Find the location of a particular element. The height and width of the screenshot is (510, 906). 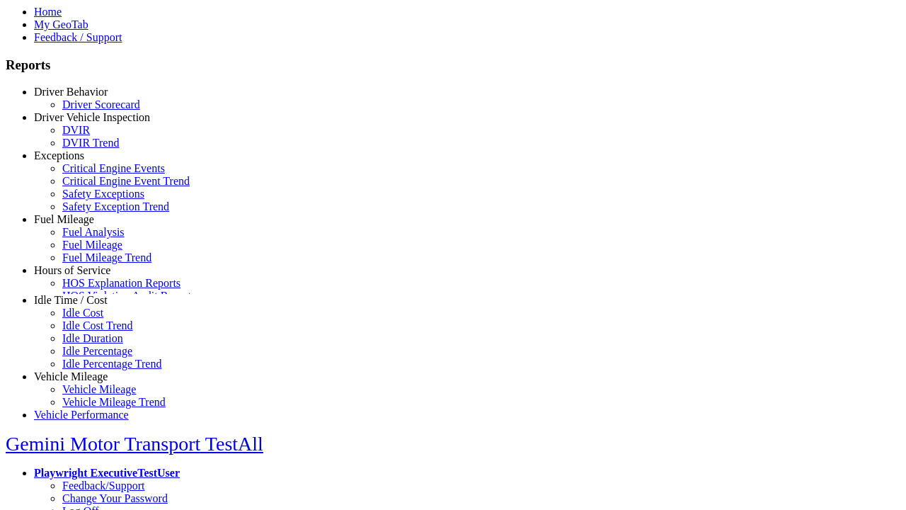

a: Driver Behavior is located at coordinates (71, 91).